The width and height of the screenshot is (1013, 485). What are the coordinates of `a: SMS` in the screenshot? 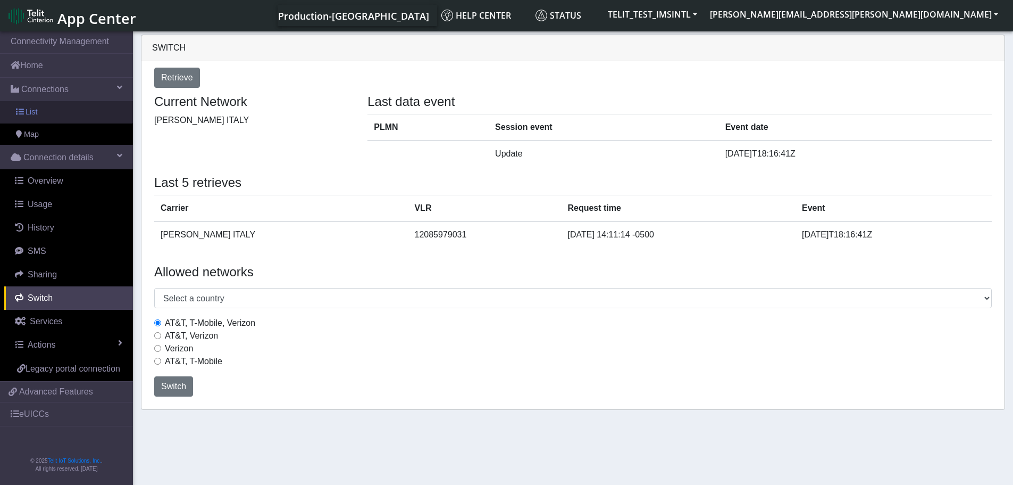 It's located at (69, 251).